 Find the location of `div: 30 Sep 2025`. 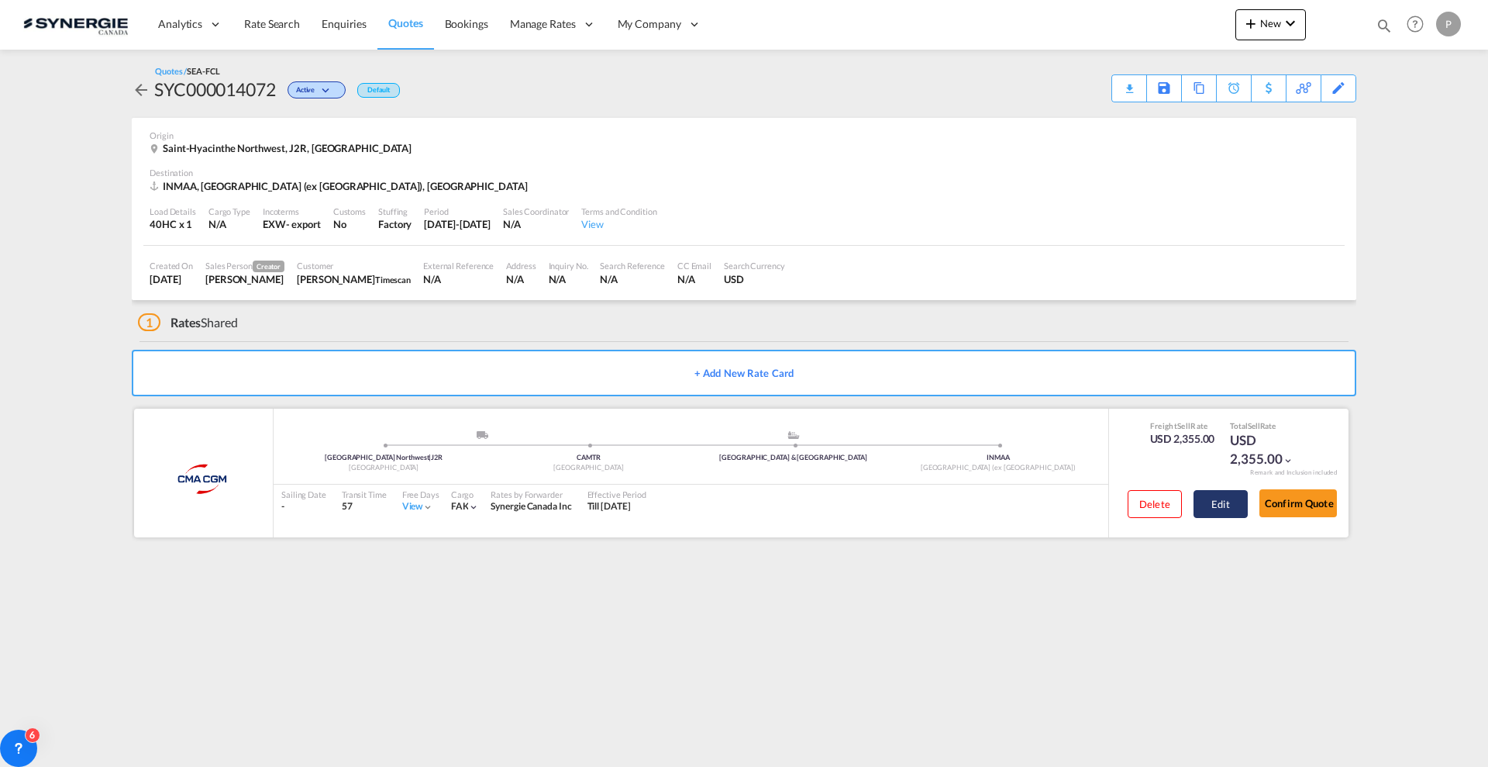

div: 30 Sep 2025 is located at coordinates (457, 224).